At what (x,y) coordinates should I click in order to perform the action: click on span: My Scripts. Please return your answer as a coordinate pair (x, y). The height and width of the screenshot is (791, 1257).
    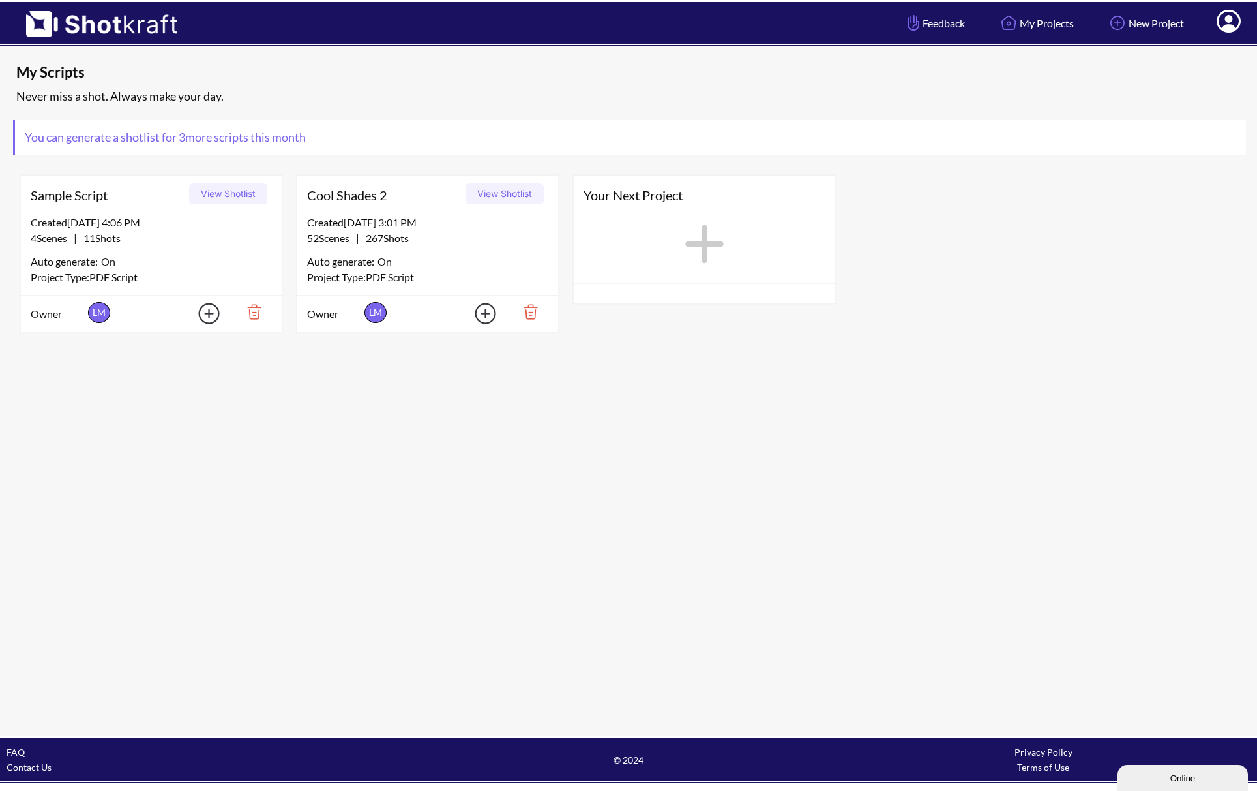
    Looking at the image, I should click on (478, 72).